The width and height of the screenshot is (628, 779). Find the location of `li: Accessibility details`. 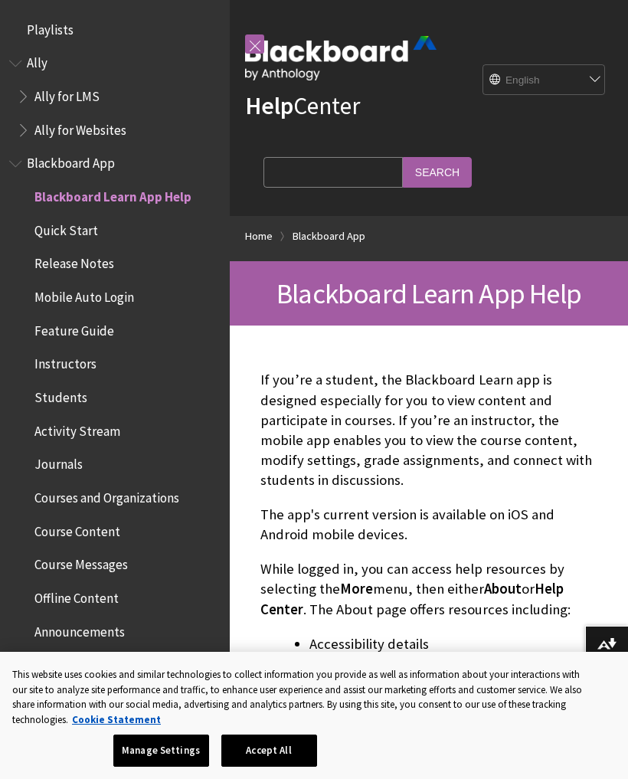

li: Accessibility details is located at coordinates (454, 644).